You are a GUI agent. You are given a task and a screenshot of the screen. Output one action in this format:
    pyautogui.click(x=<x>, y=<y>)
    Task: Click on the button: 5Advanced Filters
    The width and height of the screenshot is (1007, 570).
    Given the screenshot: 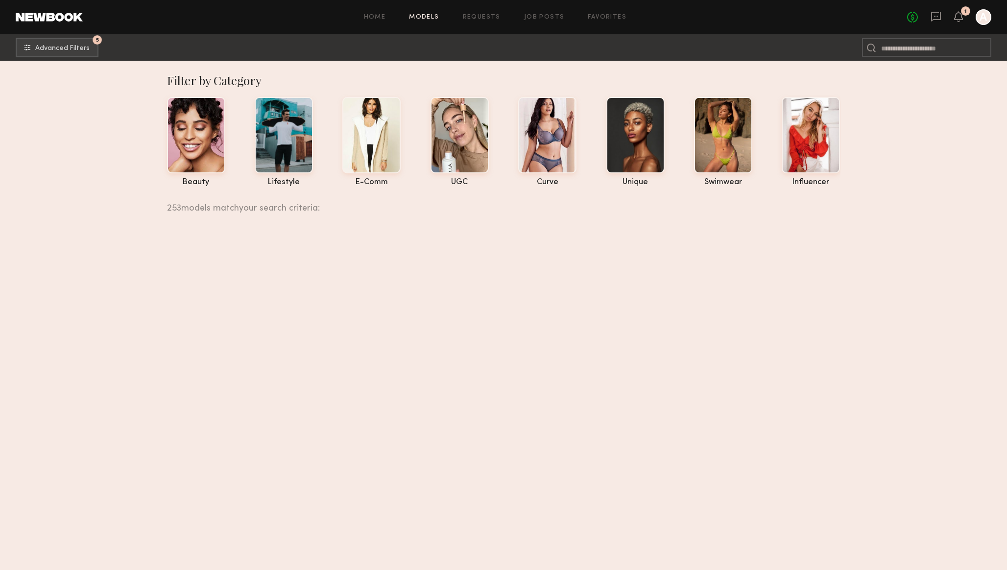 What is the action you would take?
    pyautogui.click(x=57, y=48)
    